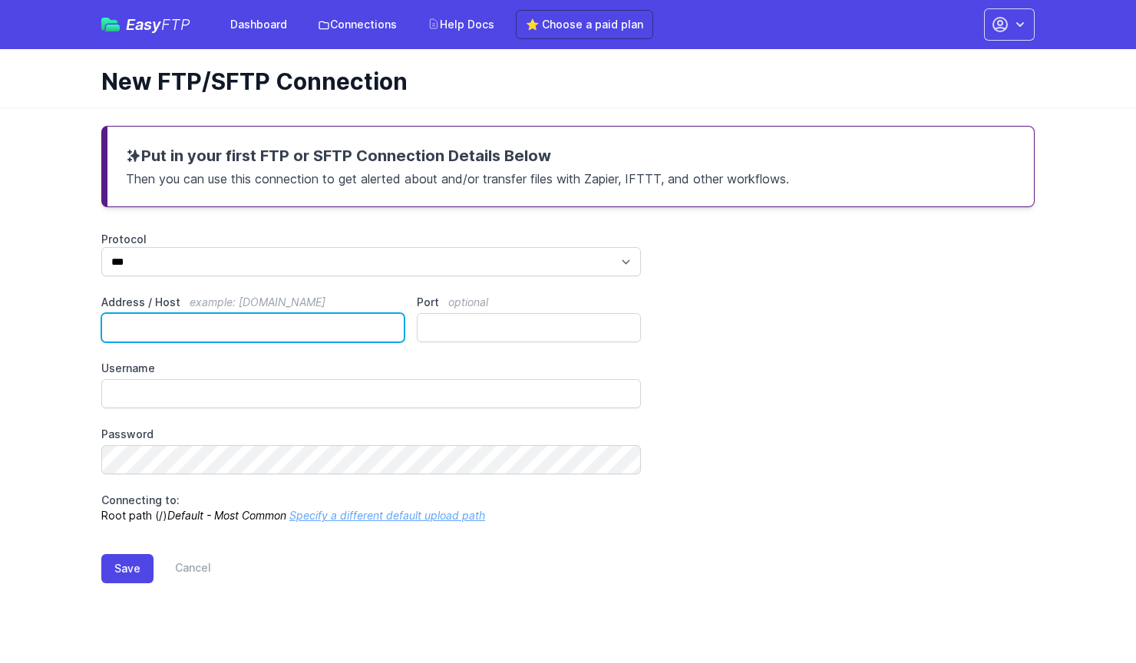 Image resolution: width=1136 pixels, height=663 pixels. I want to click on a: Dashboard, so click(259, 25).